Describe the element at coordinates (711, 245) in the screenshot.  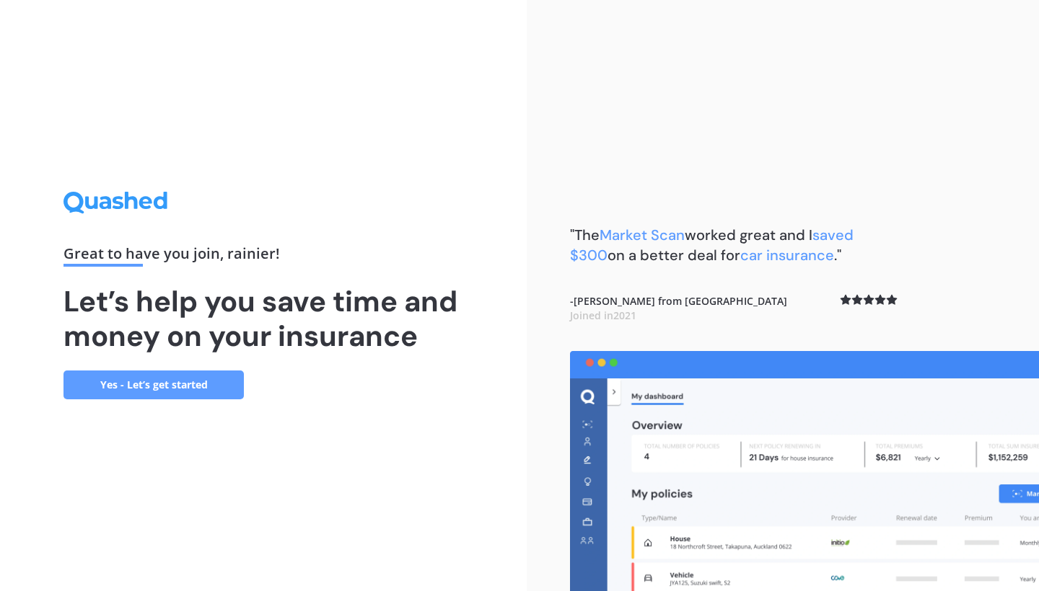
I see `span: saved $300` at that location.